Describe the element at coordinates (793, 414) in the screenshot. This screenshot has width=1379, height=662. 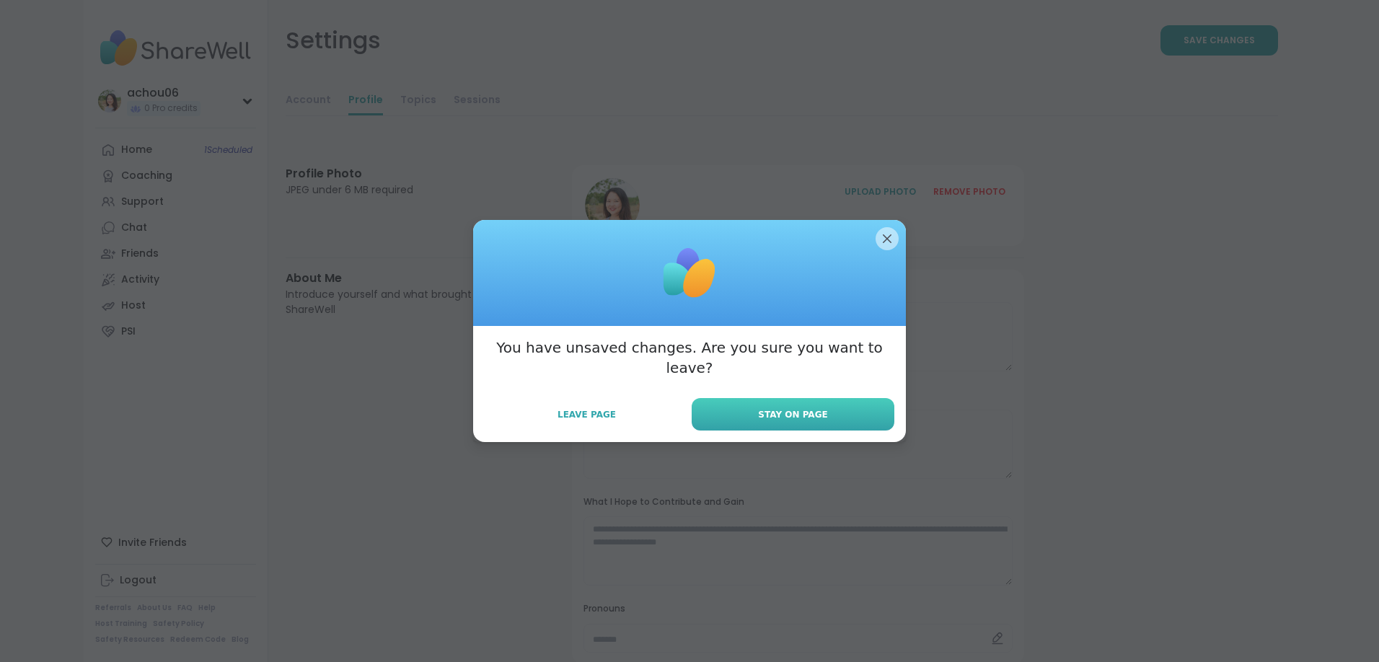
I see `button: Stay on Page` at that location.